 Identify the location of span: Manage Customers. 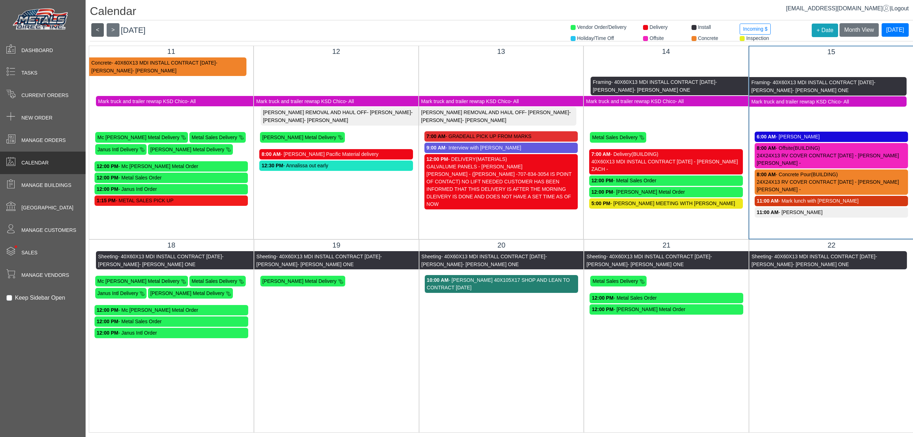
(49, 230).